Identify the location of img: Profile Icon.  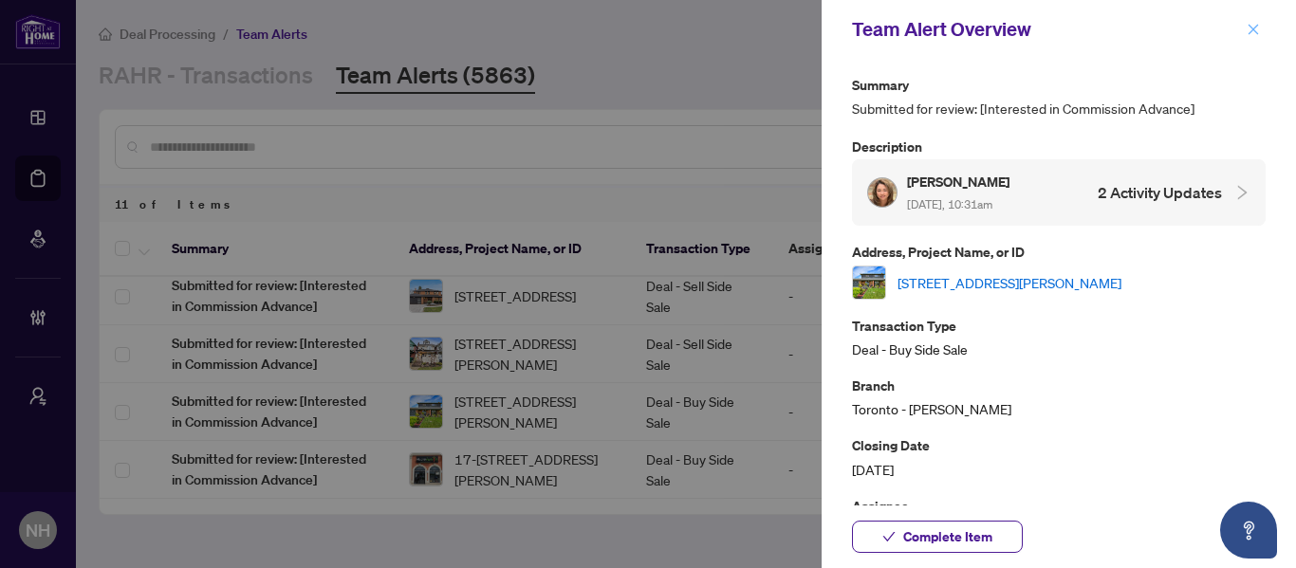
(882, 193).